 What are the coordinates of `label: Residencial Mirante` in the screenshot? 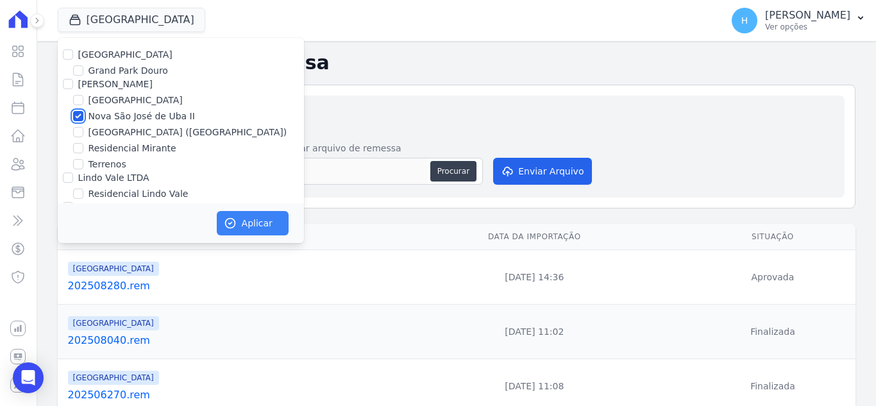 It's located at (132, 148).